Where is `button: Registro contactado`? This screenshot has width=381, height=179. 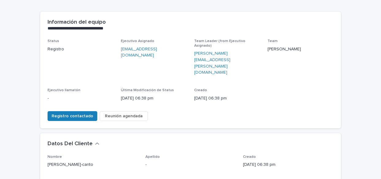
button: Registro contactado is located at coordinates (72, 116).